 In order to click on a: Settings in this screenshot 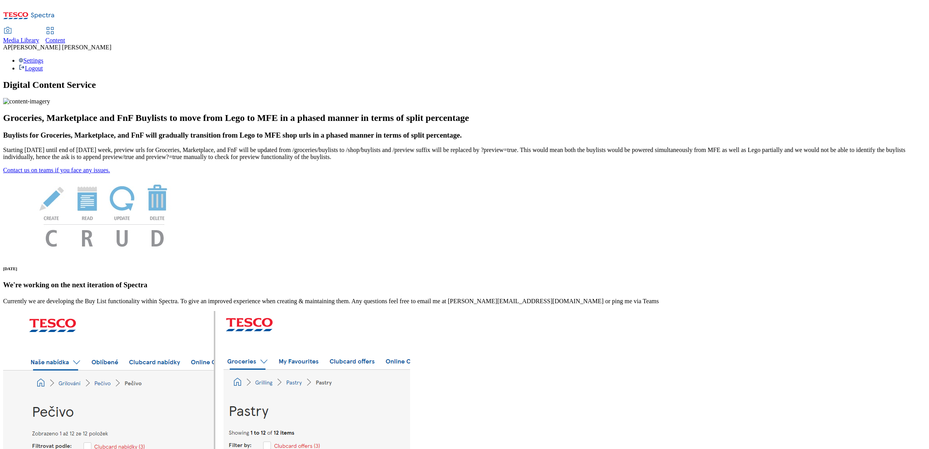, I will do `click(31, 60)`.